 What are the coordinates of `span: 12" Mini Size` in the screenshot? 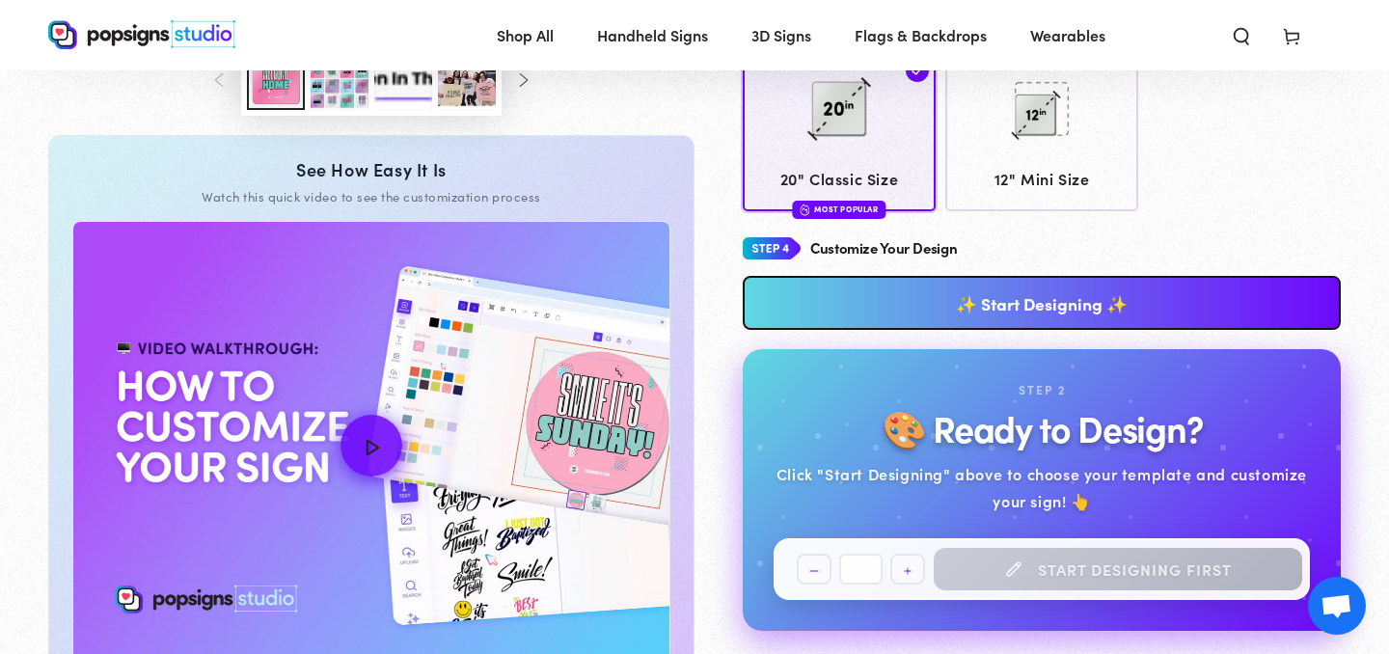 It's located at (1042, 178).